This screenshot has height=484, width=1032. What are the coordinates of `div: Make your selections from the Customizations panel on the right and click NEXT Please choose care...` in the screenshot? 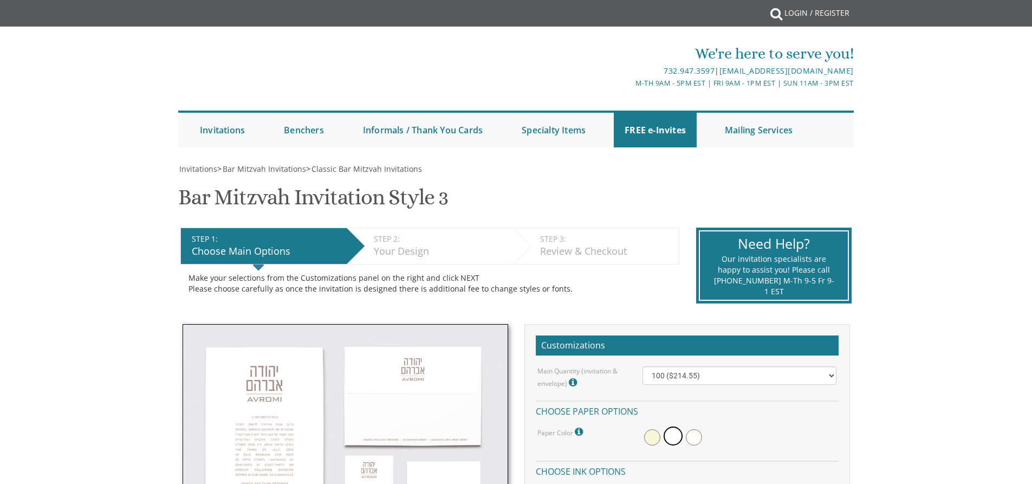 It's located at (430, 283).